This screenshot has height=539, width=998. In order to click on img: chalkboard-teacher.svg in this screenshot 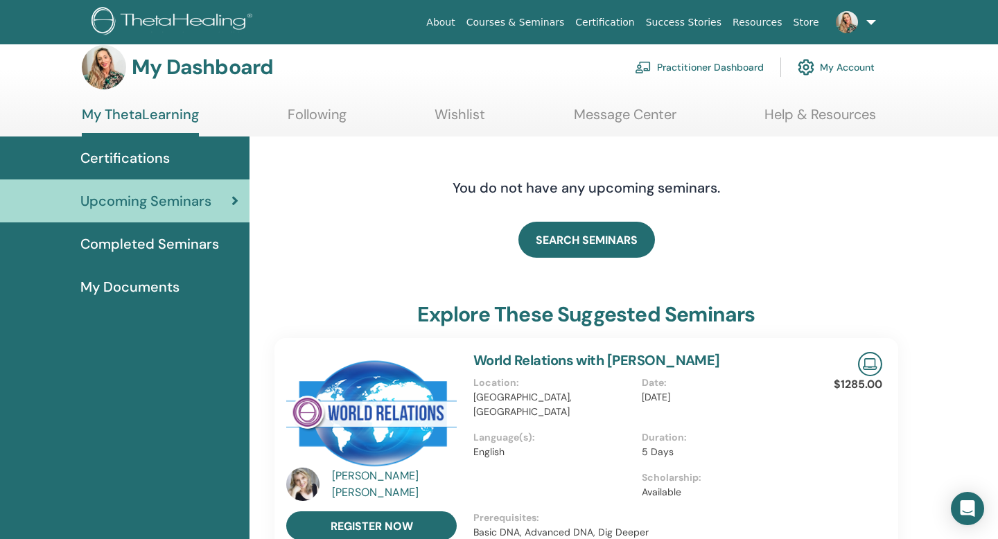, I will do `click(643, 67)`.